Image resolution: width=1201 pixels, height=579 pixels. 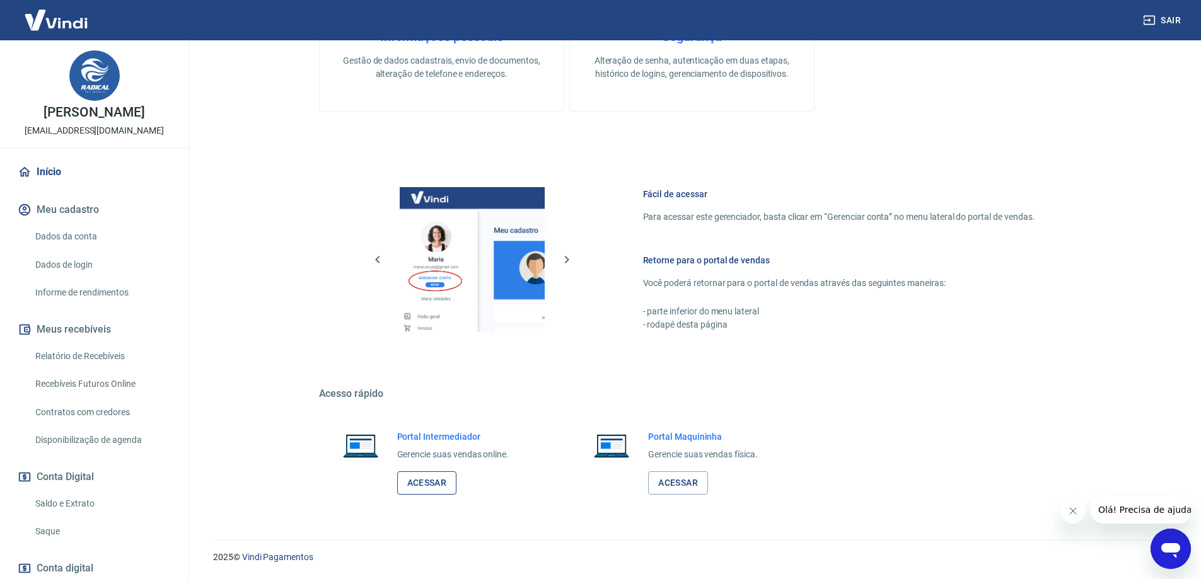 I want to click on h6: Fácil de acessar, so click(x=839, y=194).